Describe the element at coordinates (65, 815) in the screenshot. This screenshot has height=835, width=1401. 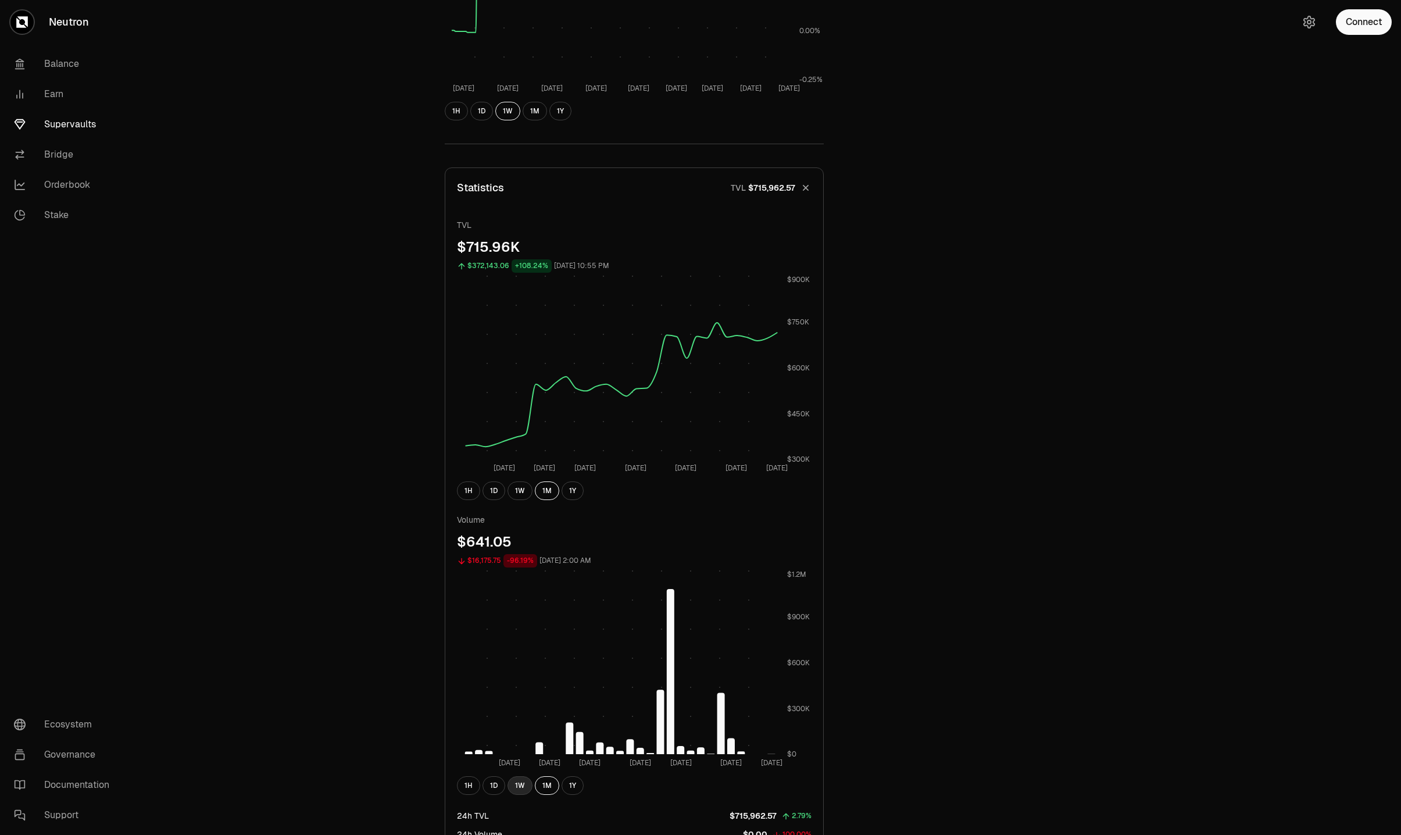
I see `a: Support` at that location.